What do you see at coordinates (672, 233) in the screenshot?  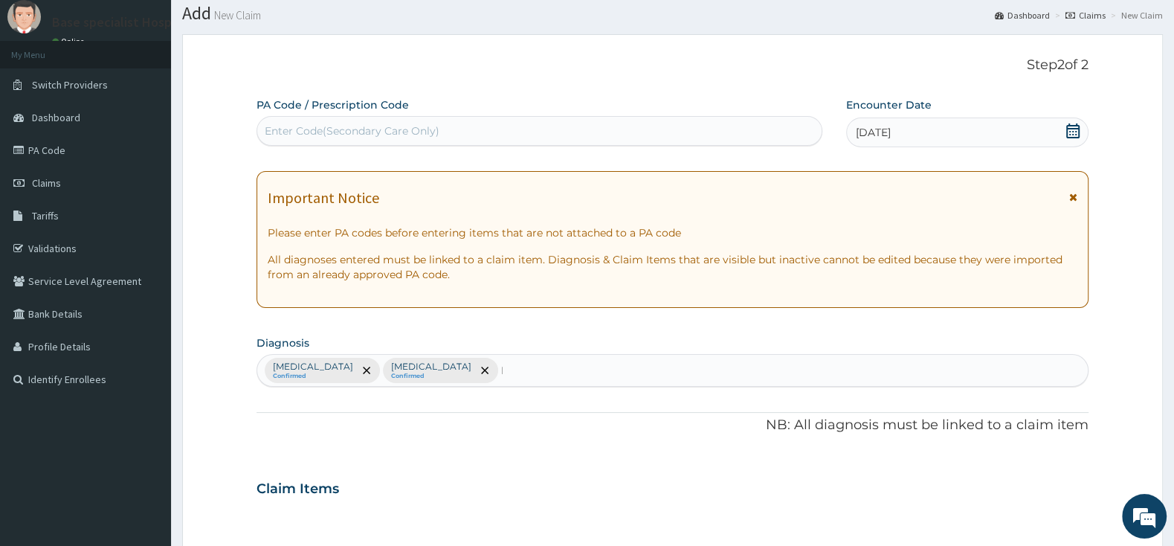 I see `p: Please enter PA codes before entering items that are not attached to a PA code` at bounding box center [672, 233].